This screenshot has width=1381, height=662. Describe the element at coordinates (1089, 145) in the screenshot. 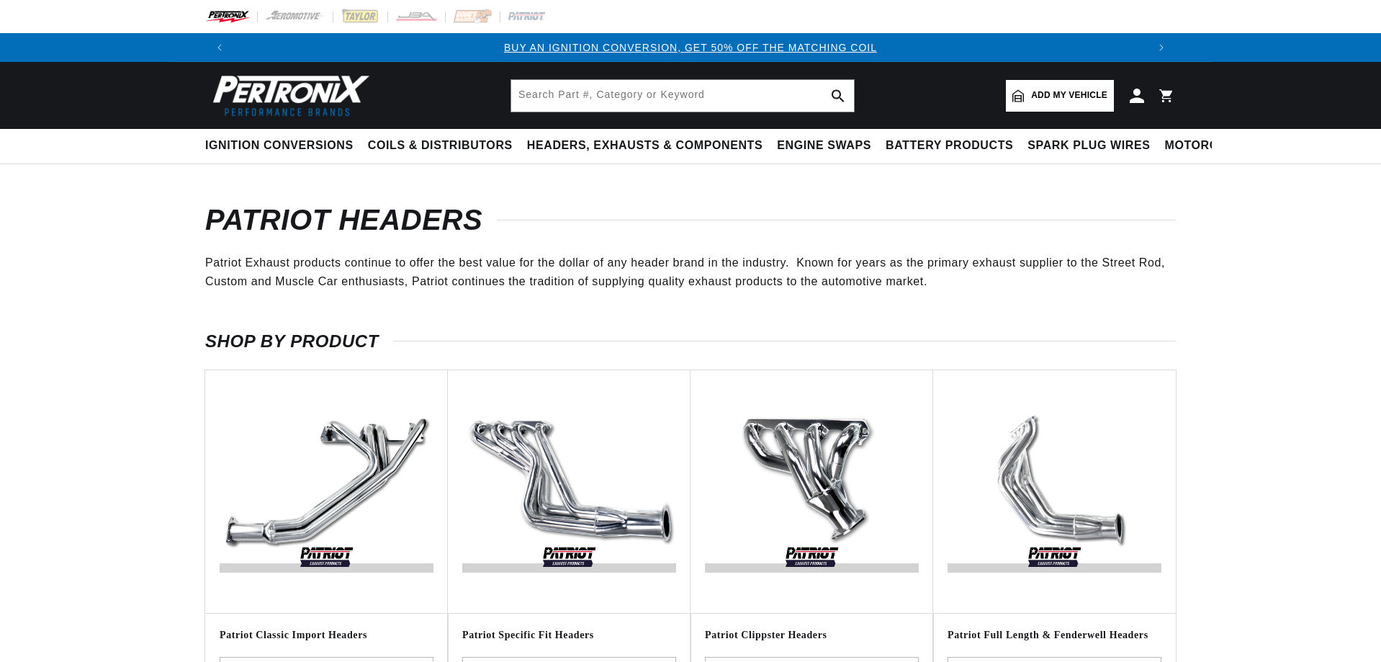

I see `span: Spark Plug Wires` at that location.